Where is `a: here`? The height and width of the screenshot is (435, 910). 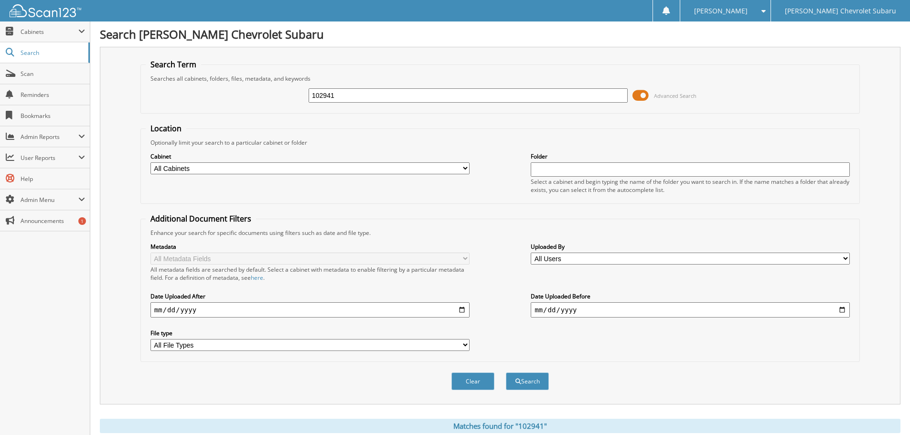
a: here is located at coordinates (257, 277).